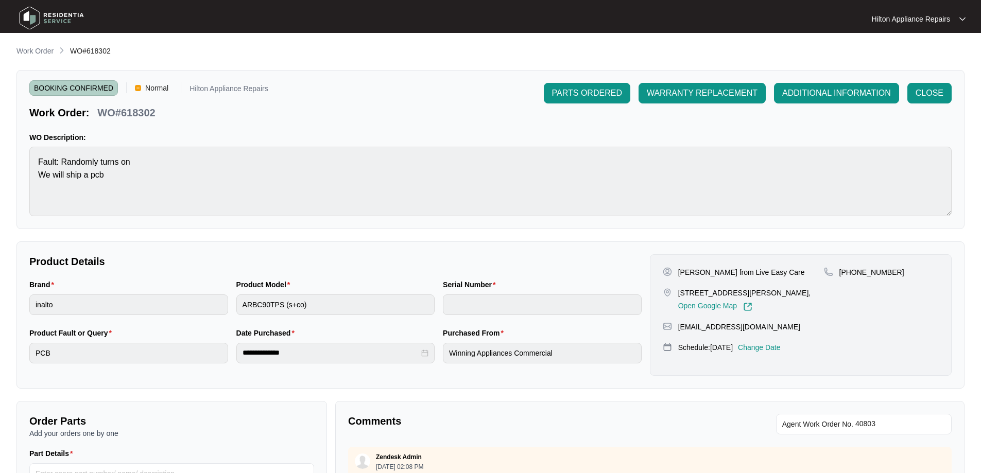  What do you see at coordinates (331, 353) in the screenshot?
I see `input: Date Purchased` at bounding box center [331, 353].